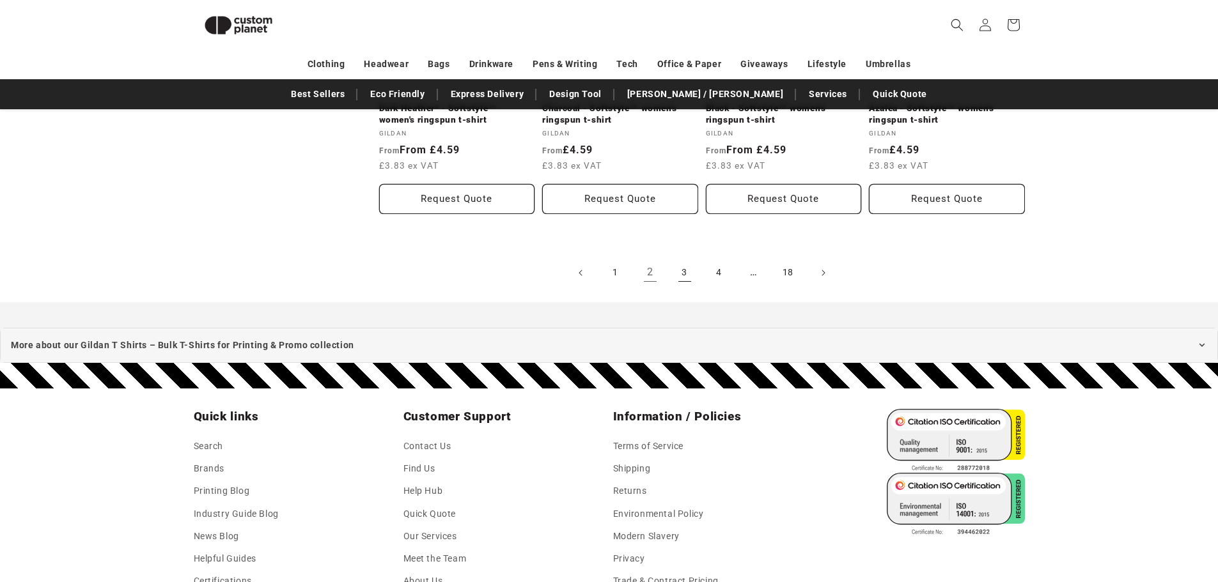 The width and height of the screenshot is (1218, 582). What do you see at coordinates (646, 536) in the screenshot?
I see `a: Modern Slavery` at bounding box center [646, 536].